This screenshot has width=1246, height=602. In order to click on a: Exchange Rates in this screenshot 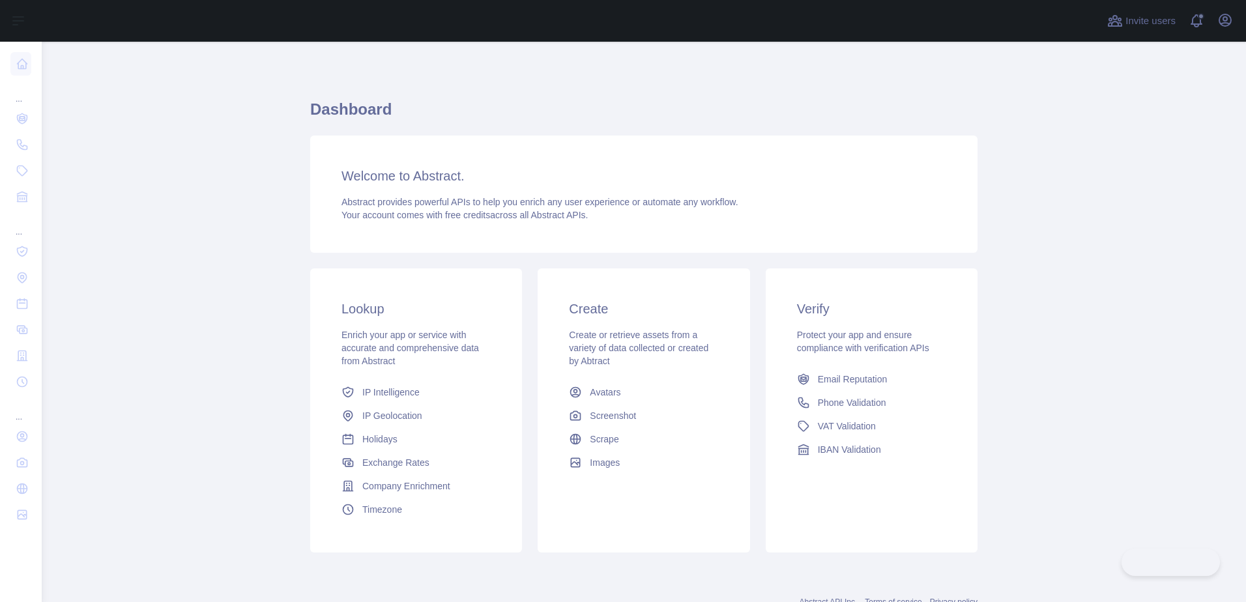, I will do `click(416, 463)`.